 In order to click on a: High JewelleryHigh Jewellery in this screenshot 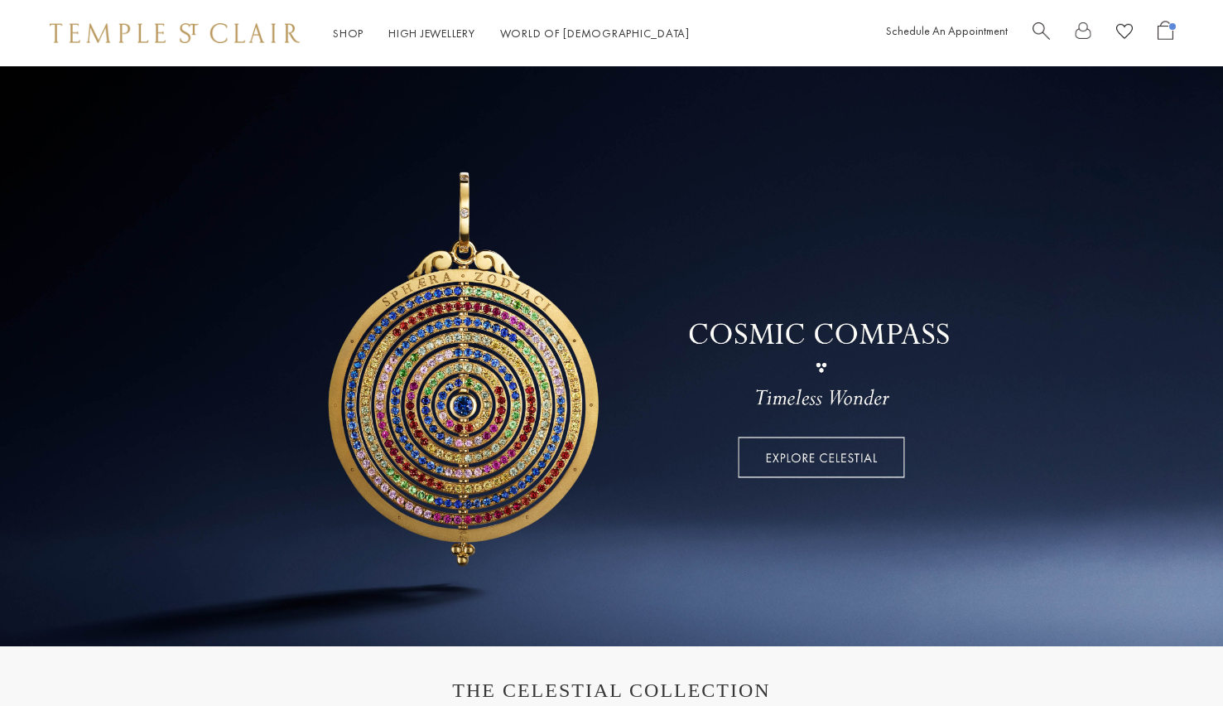, I will do `click(431, 33)`.